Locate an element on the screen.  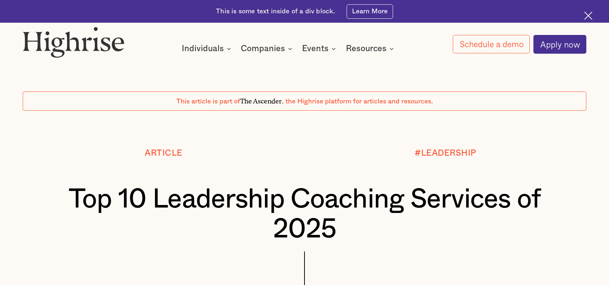
span: This article is part of is located at coordinates (208, 101).